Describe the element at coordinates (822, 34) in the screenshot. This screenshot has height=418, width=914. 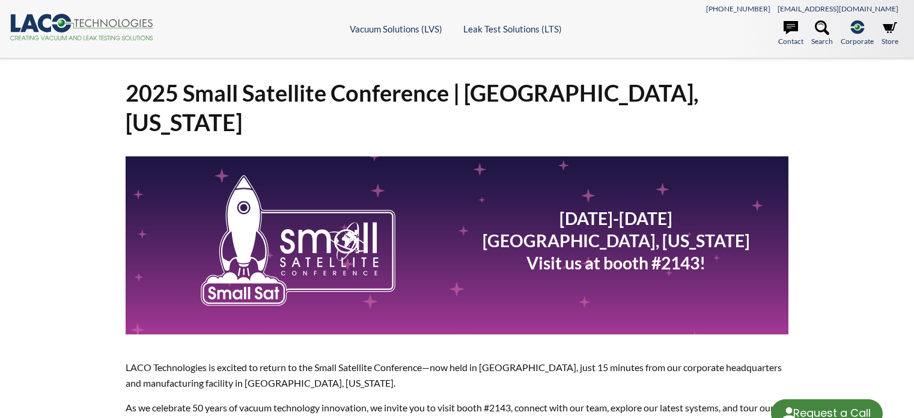
I see `a: Search` at that location.